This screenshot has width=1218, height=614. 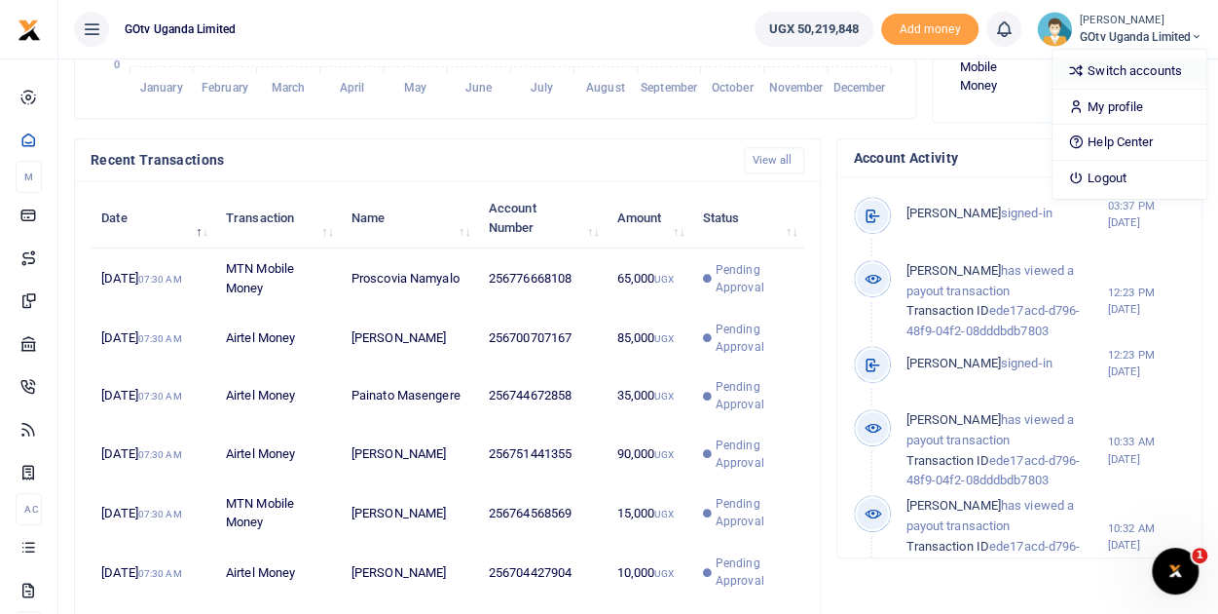 I want to click on td: 256700707167, so click(x=543, y=338).